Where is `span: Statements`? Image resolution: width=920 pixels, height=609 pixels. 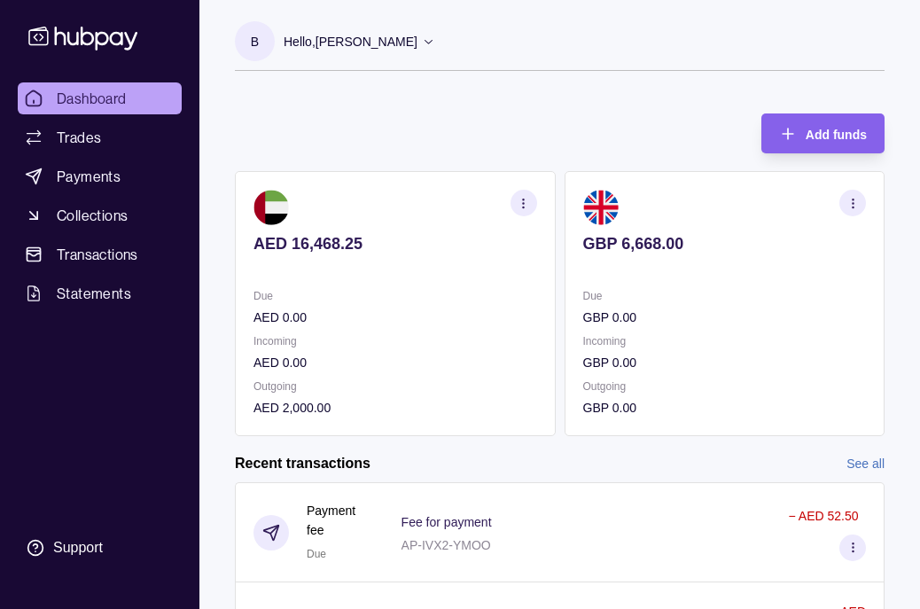 span: Statements is located at coordinates (94, 293).